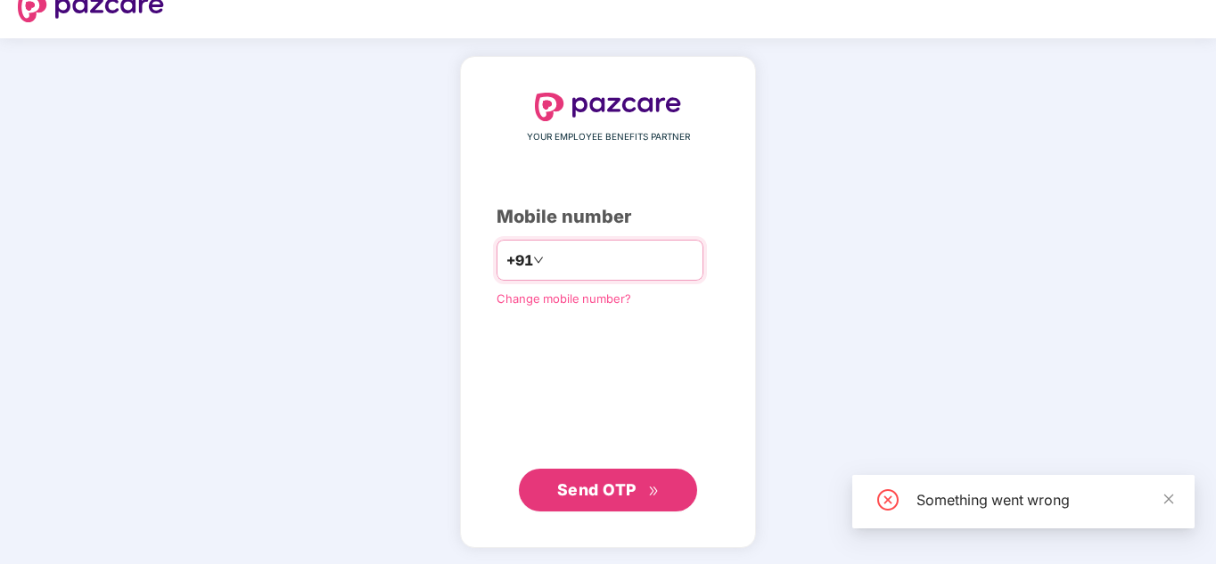 This screenshot has width=1216, height=564. Describe the element at coordinates (888, 500) in the screenshot. I see `span: close-circle` at that location.